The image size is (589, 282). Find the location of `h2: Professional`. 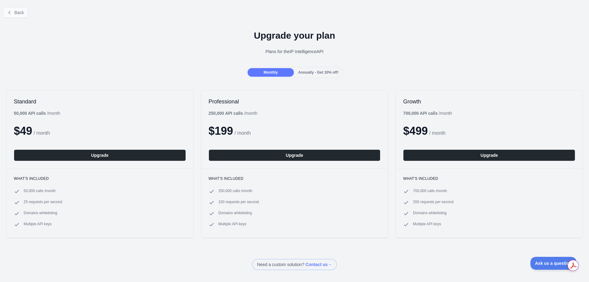

h2: Professional is located at coordinates (295, 102).